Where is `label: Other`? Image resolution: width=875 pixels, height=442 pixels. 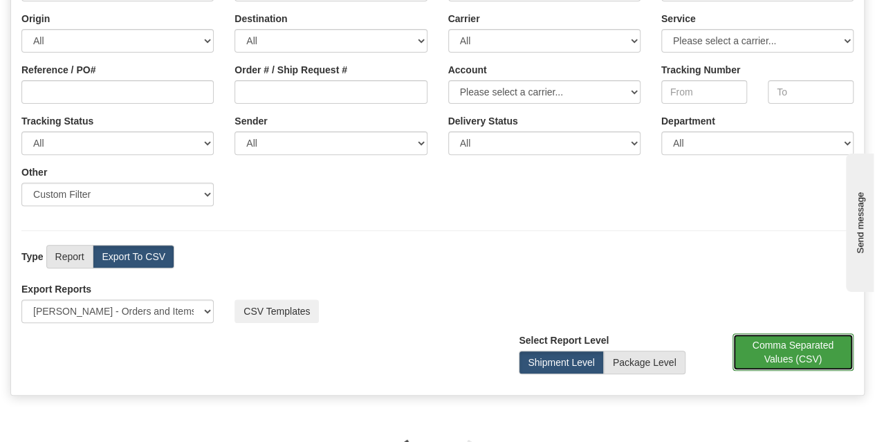 label: Other is located at coordinates (34, 172).